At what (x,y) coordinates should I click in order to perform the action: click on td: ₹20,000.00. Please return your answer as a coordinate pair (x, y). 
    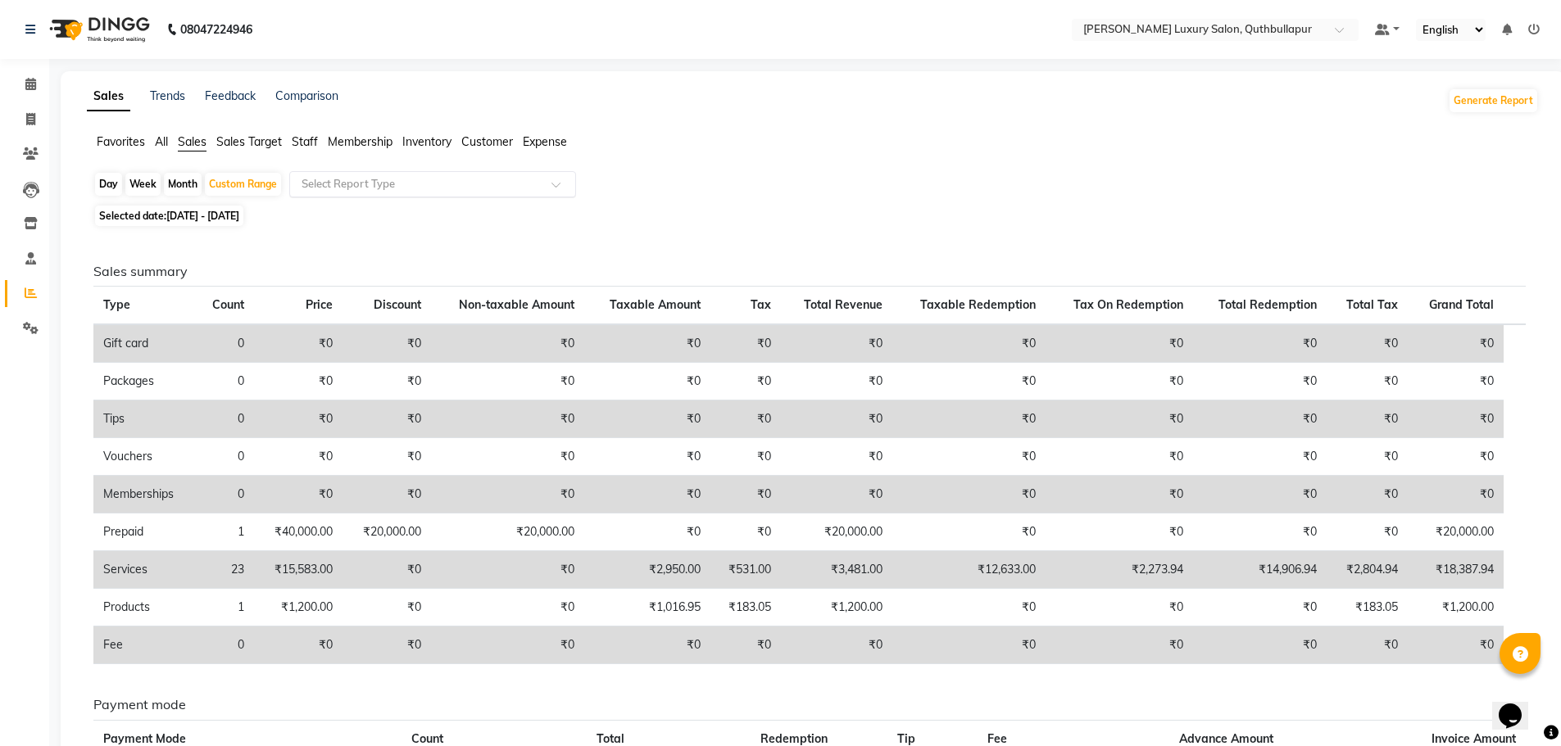
    Looking at the image, I should click on (1455, 533).